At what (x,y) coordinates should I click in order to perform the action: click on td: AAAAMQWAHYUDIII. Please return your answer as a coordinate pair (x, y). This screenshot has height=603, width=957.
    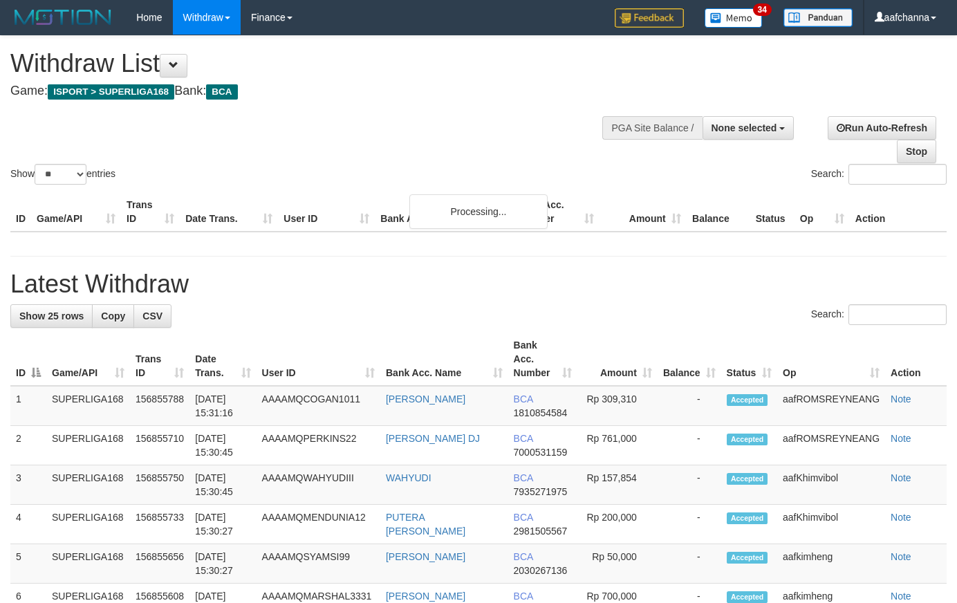
    Looking at the image, I should click on (318, 485).